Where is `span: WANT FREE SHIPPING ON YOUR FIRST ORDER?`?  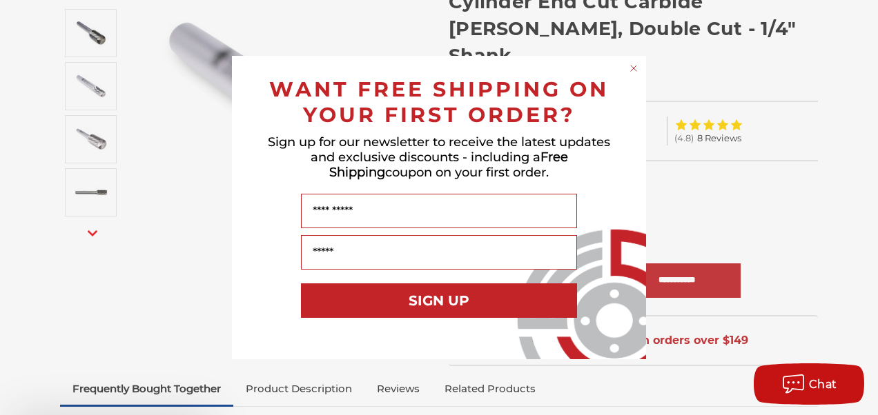
span: WANT FREE SHIPPING ON YOUR FIRST ORDER? is located at coordinates (439, 102).